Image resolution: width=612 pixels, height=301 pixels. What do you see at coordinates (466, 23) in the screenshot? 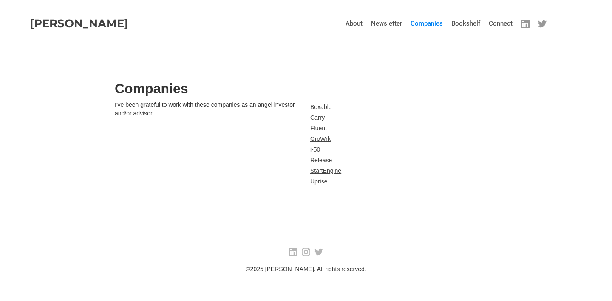
I see `a: Bookshelf` at bounding box center [466, 23].